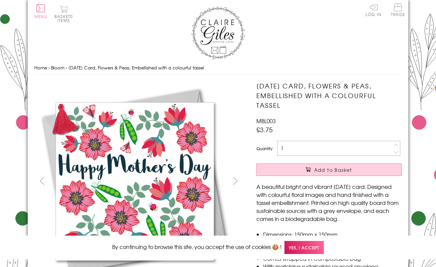  What do you see at coordinates (235, 181) in the screenshot?
I see `button: next` at bounding box center [235, 181].